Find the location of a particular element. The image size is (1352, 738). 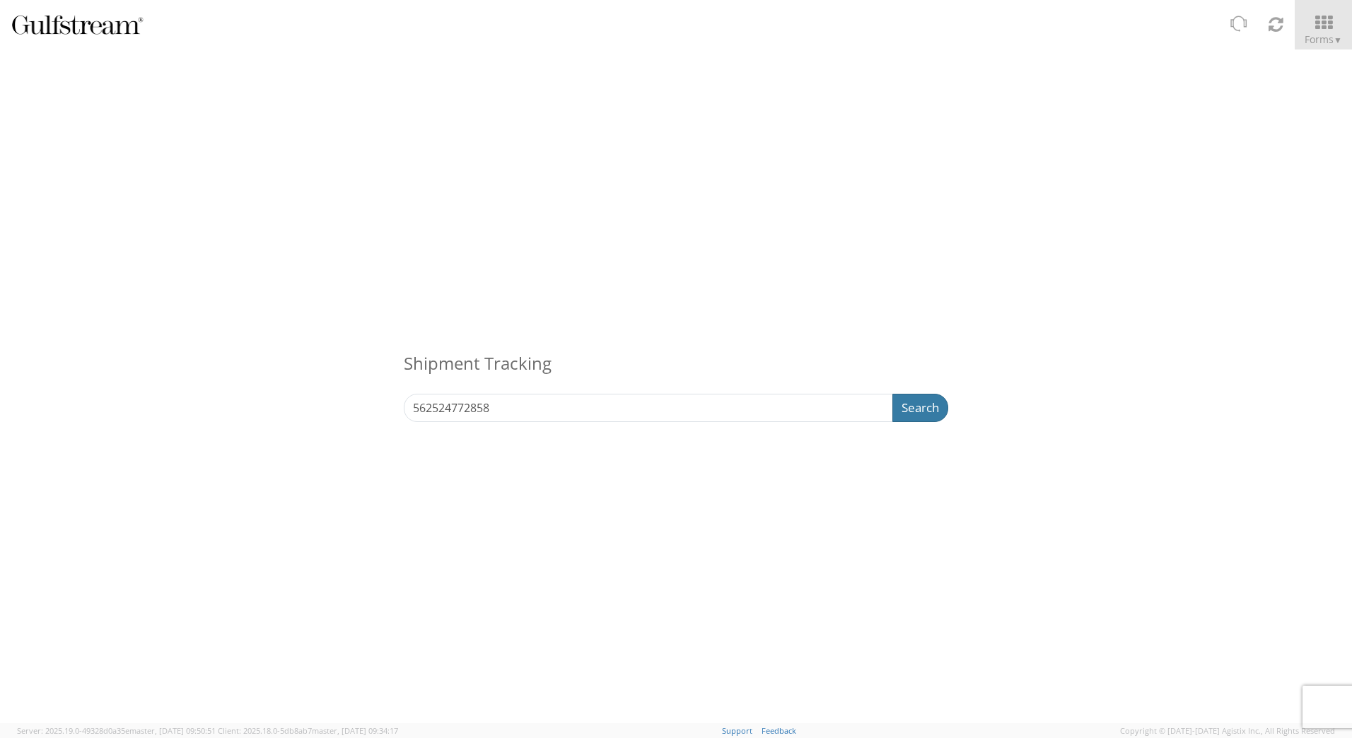

img: gulfstream-logo-030f482cb65ec2084a9d.png is located at coordinates (77, 25).